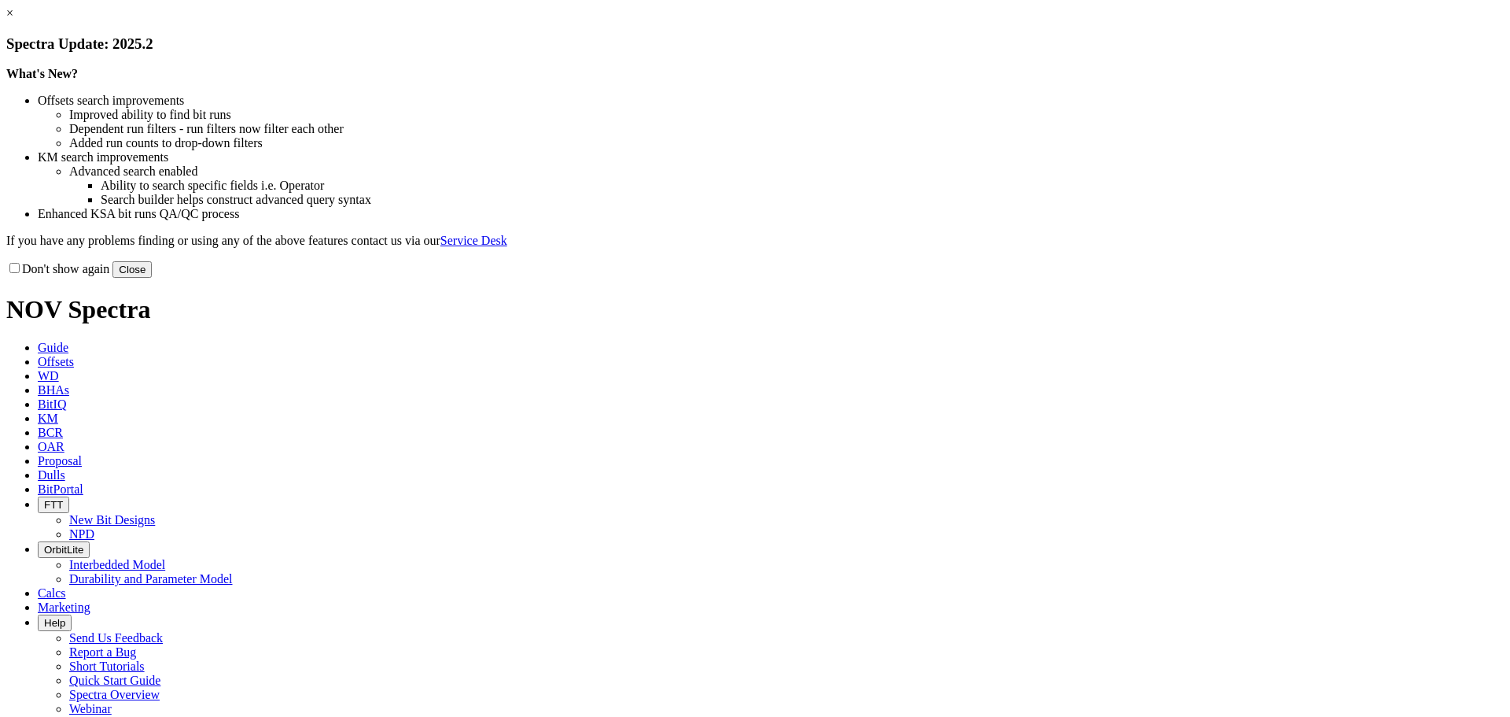 The image size is (1510, 717). Describe the element at coordinates (42, 73) in the screenshot. I see `strong: What's New?` at that location.